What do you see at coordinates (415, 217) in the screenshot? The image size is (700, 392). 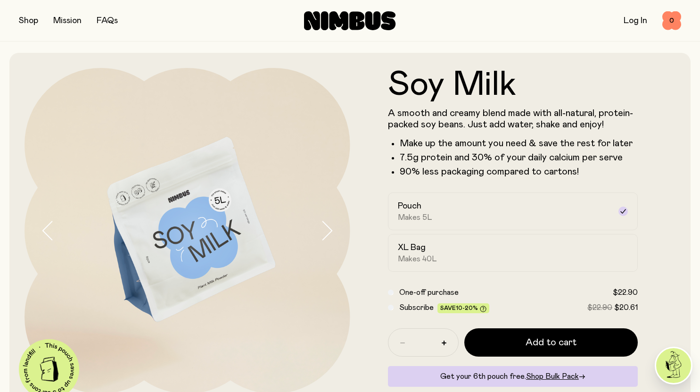 I see `span: Makes 5L` at bounding box center [415, 217].